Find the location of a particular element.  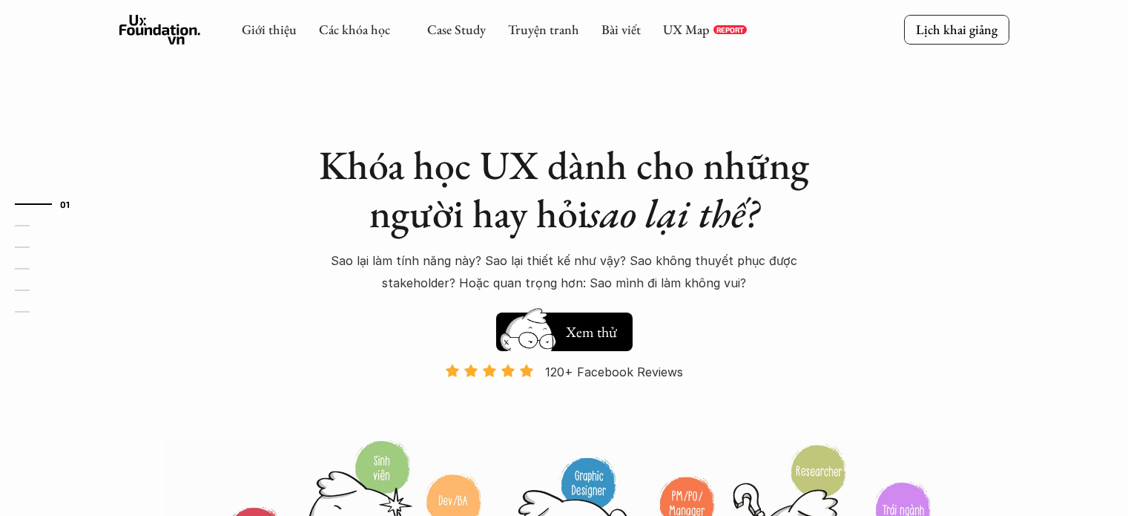

p: Lịch khai giảng is located at coordinates (957, 29).